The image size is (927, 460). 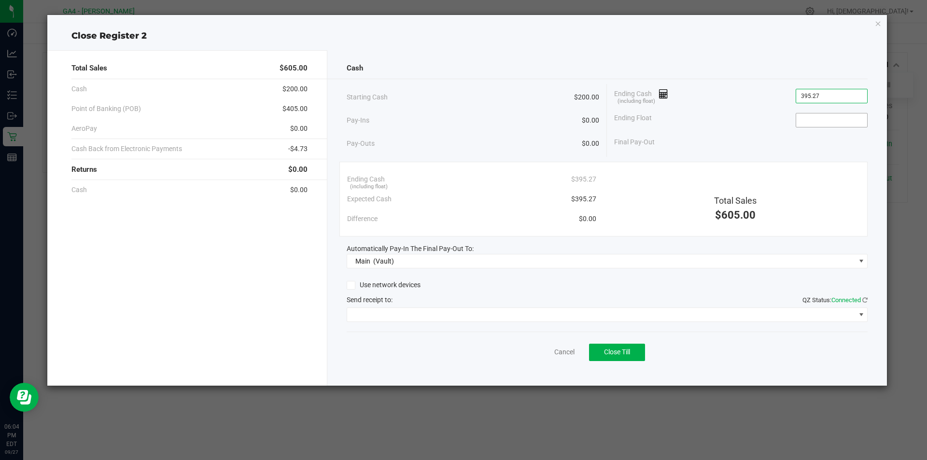 I want to click on button: Close Till, so click(x=617, y=352).